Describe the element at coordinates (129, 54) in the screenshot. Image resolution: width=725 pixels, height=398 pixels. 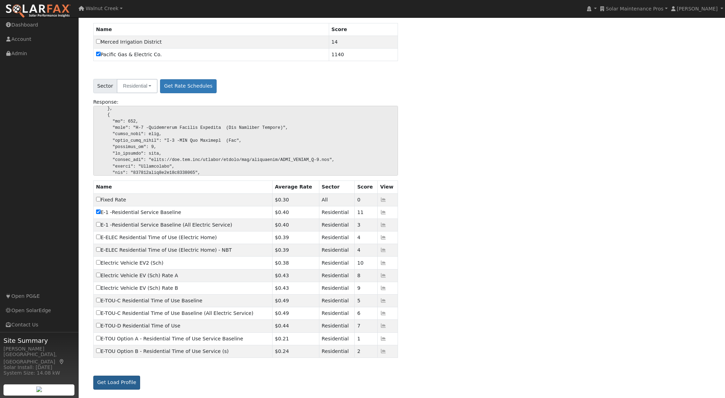
I see `label: id=1, parent=n/a` at that location.